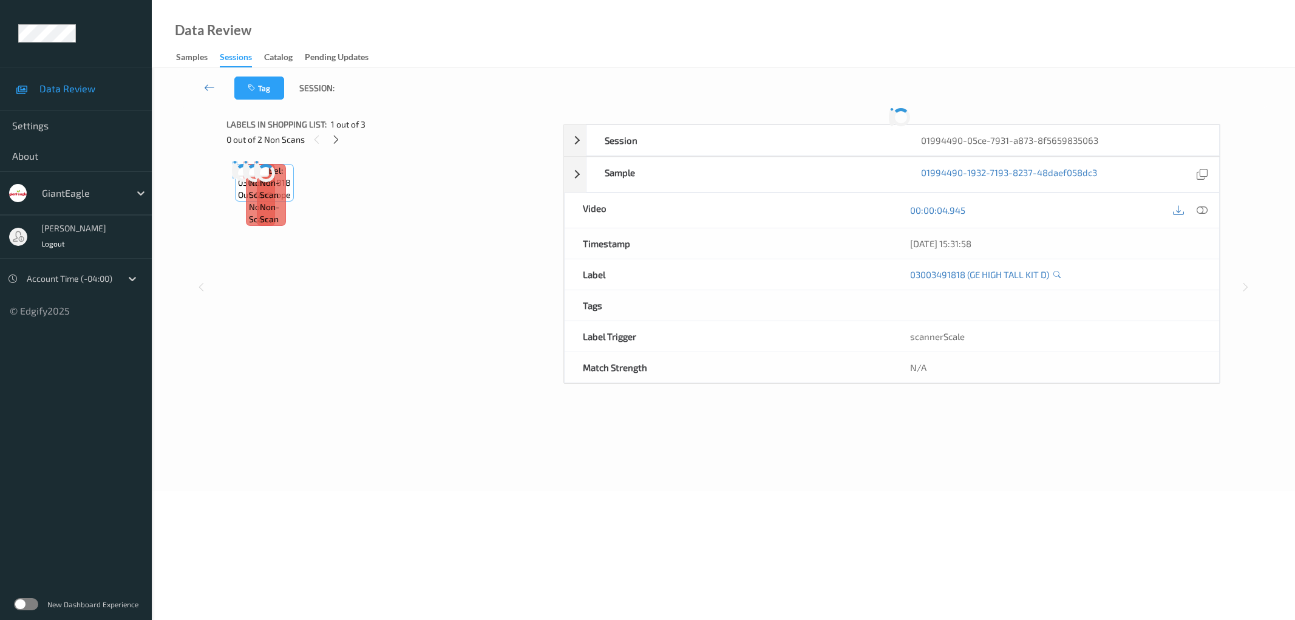 Image resolution: width=1295 pixels, height=620 pixels. Describe the element at coordinates (342, 58) in the screenshot. I see `a: Pending Updates` at that location.